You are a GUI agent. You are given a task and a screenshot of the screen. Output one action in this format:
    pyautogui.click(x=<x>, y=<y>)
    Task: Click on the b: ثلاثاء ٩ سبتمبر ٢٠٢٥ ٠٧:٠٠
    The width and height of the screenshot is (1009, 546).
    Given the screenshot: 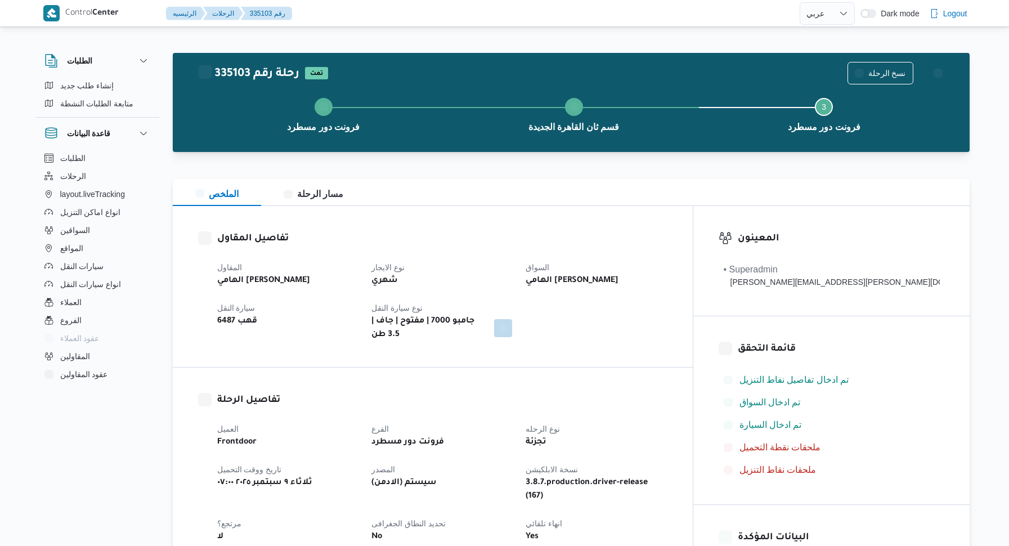 What is the action you would take?
    pyautogui.click(x=265, y=483)
    